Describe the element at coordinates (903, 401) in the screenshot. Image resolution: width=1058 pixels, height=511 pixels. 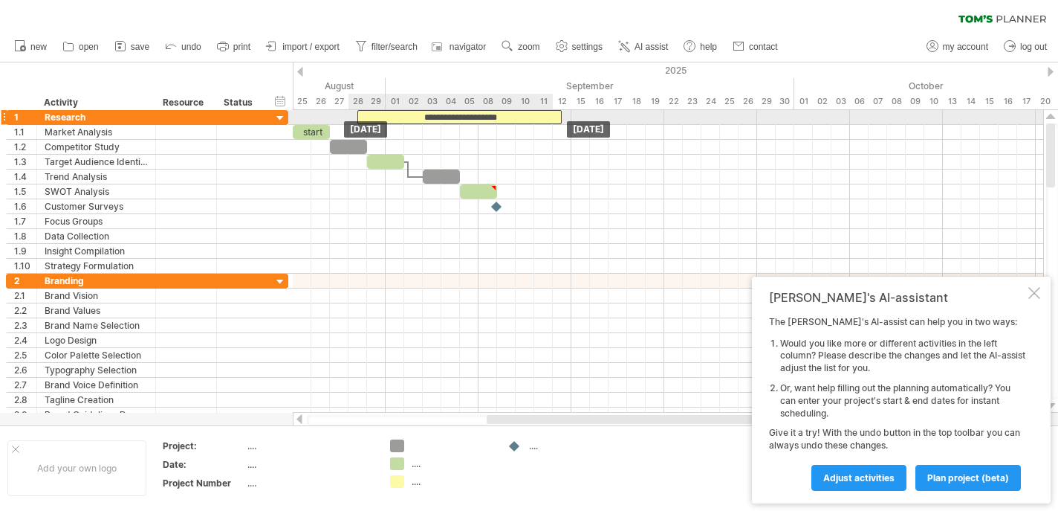
I see `li: Or, want help filling out the planning automatically? You can enter your project's start & end da...` at that location.